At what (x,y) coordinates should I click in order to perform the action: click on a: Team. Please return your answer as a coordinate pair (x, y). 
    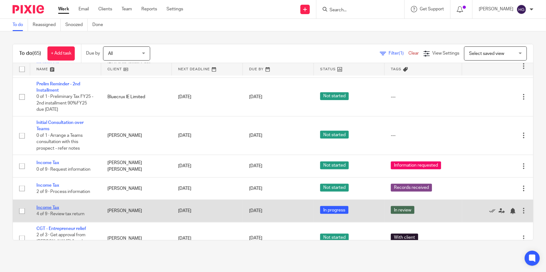
    Looking at the image, I should click on (126, 9).